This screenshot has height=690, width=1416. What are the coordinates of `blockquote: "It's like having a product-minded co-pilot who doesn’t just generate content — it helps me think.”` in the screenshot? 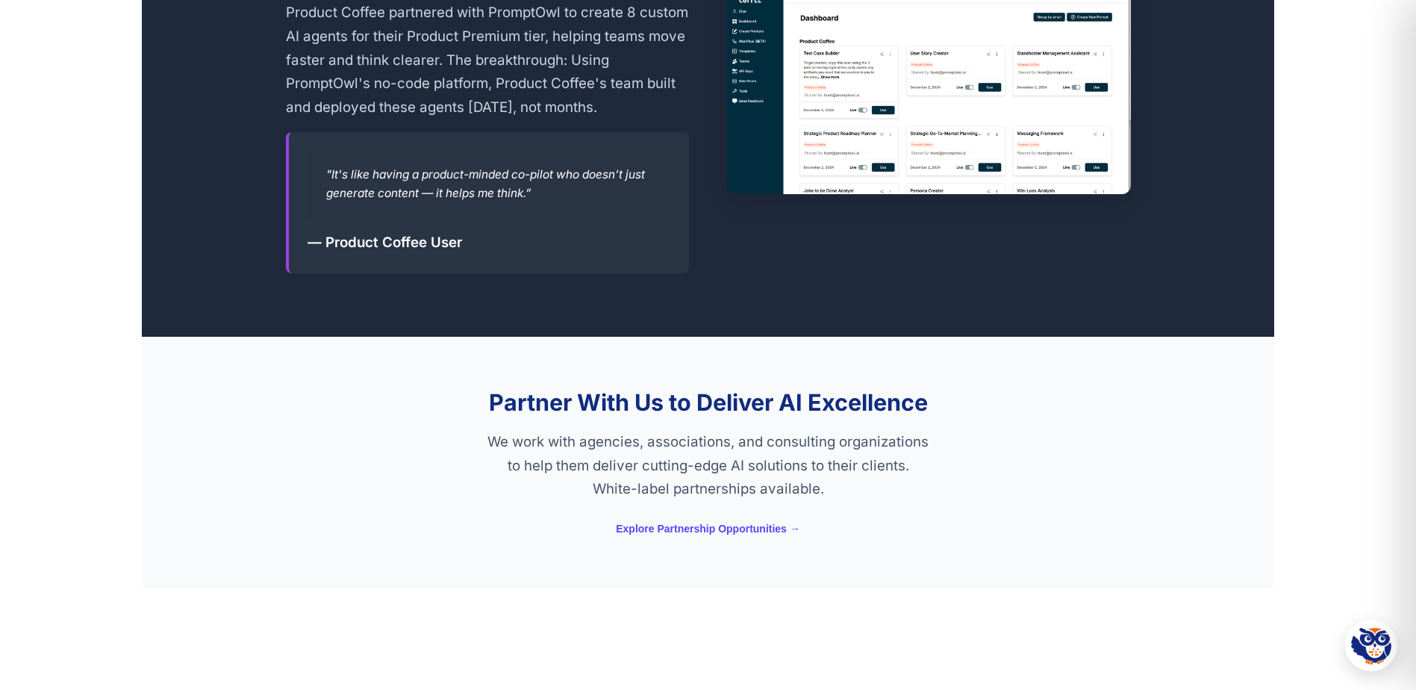 It's located at (489, 184).